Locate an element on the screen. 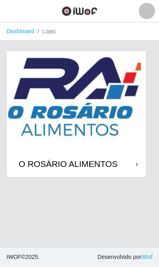 The width and height of the screenshot is (159, 267). div: O ROSÁRIO ALIMENTOS is located at coordinates (68, 164).